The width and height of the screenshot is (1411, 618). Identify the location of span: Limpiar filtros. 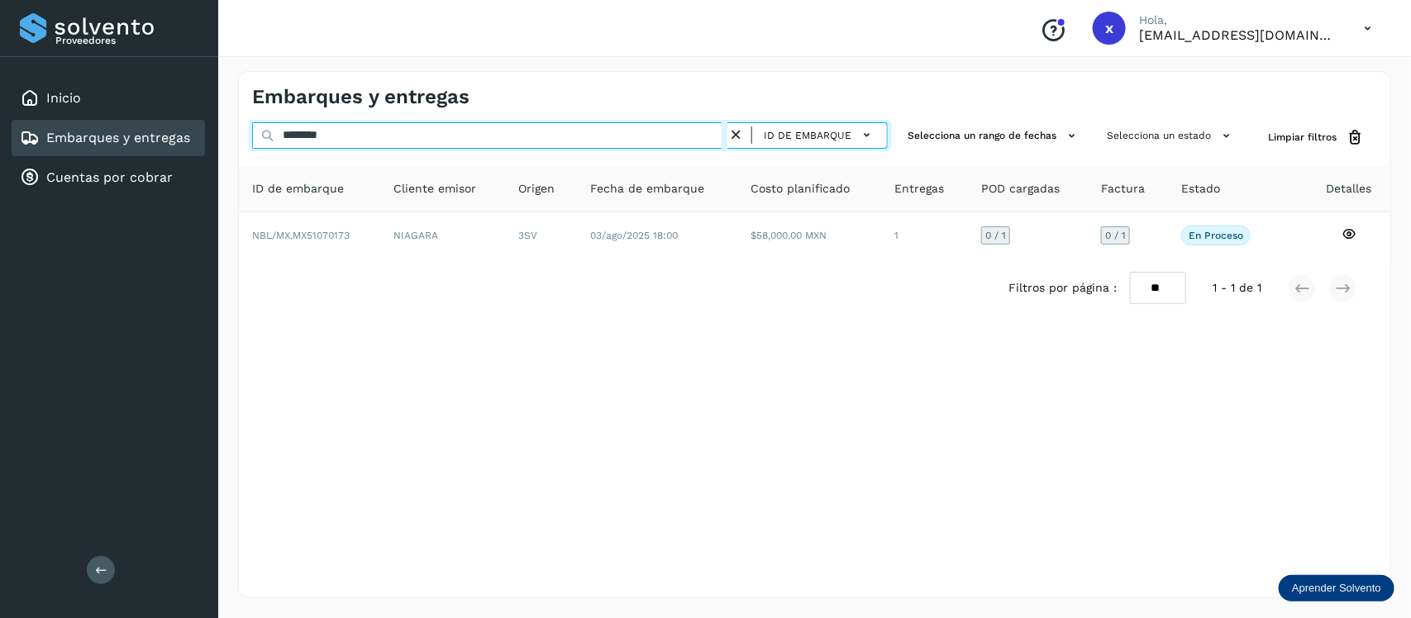
(1301, 137).